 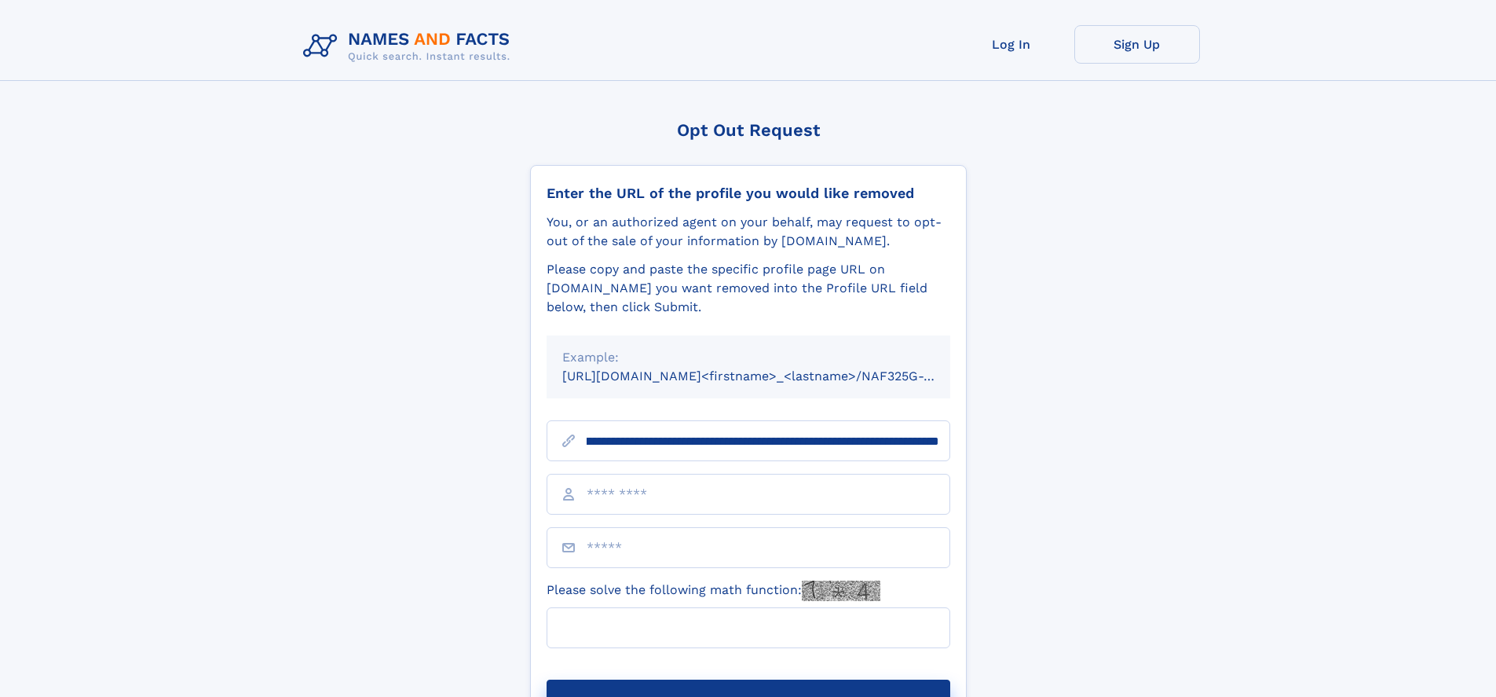 I want to click on div: Enter the URL of the profile you would like removed, so click(x=749, y=193).